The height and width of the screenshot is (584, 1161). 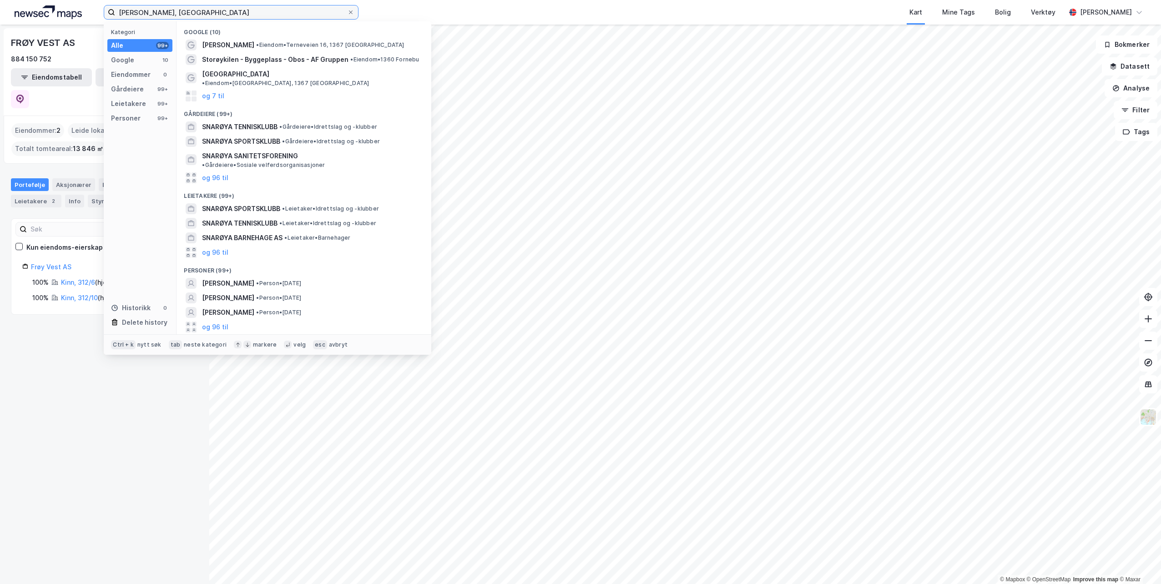 What do you see at coordinates (304, 111) in the screenshot?
I see `div: Gårdeiere (99+)` at bounding box center [304, 111].